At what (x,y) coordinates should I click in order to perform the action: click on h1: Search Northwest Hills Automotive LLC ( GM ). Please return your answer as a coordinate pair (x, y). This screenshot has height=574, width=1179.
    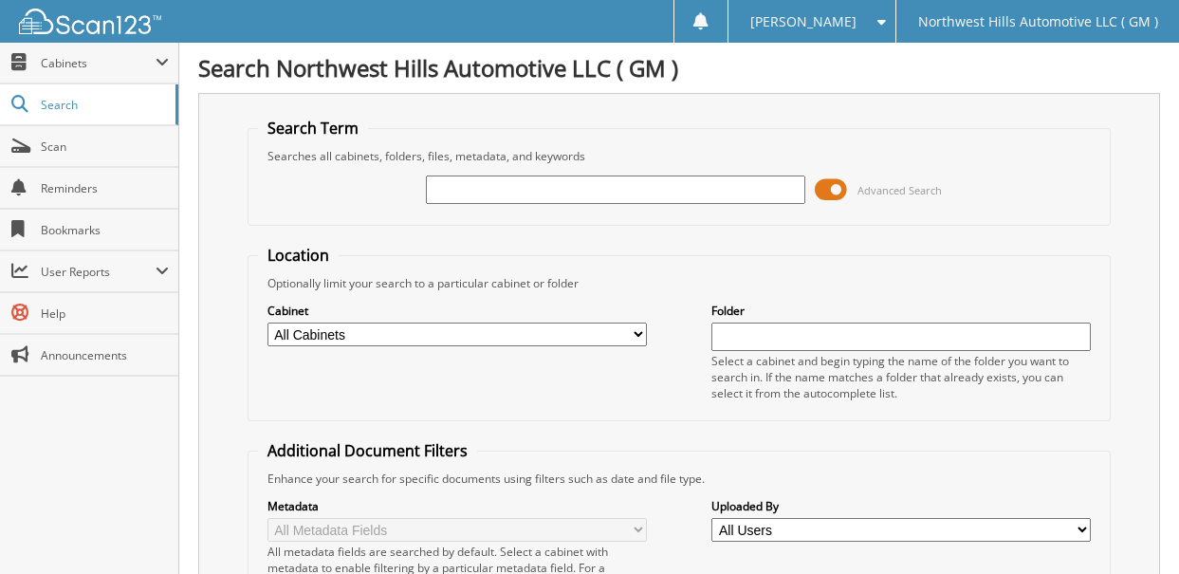
    Looking at the image, I should click on (679, 67).